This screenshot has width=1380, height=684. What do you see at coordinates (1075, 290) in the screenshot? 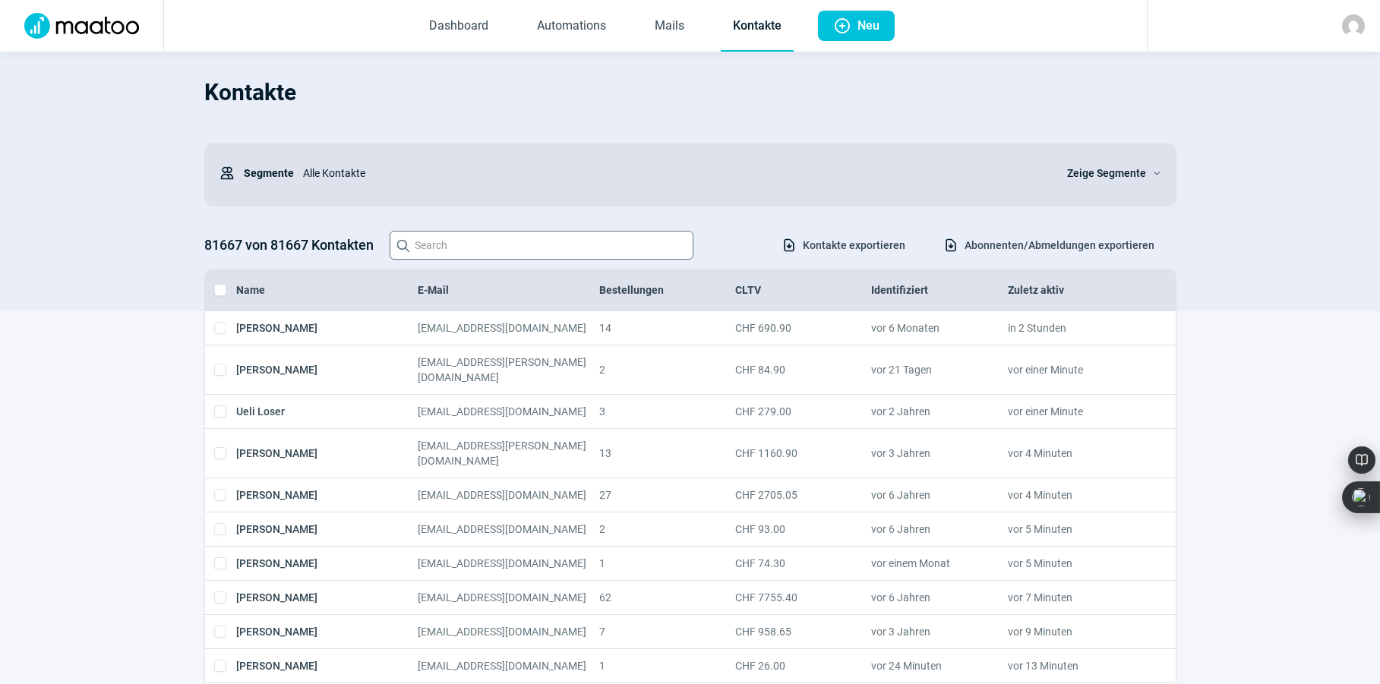
I see `div: Zuletz aktiv` at bounding box center [1075, 290].